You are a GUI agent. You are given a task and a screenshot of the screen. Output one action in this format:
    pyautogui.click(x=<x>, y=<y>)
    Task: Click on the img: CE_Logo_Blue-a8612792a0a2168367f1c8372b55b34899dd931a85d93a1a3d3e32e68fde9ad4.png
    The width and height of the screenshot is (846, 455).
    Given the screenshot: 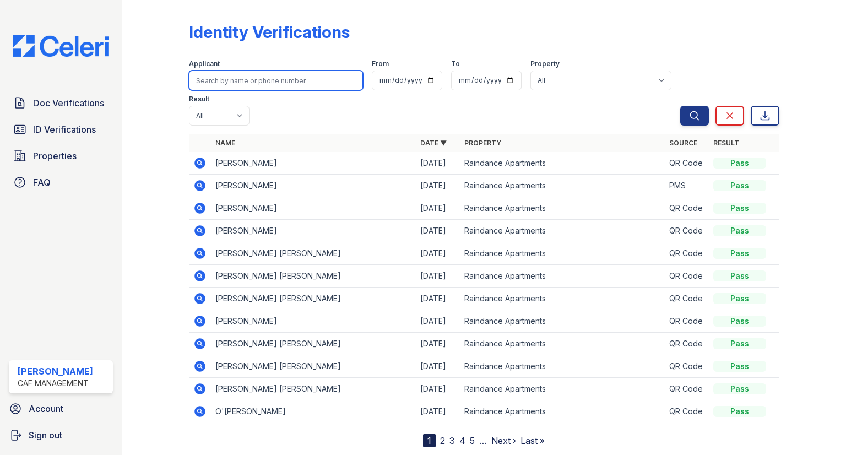 What is the action you would take?
    pyautogui.click(x=61, y=46)
    